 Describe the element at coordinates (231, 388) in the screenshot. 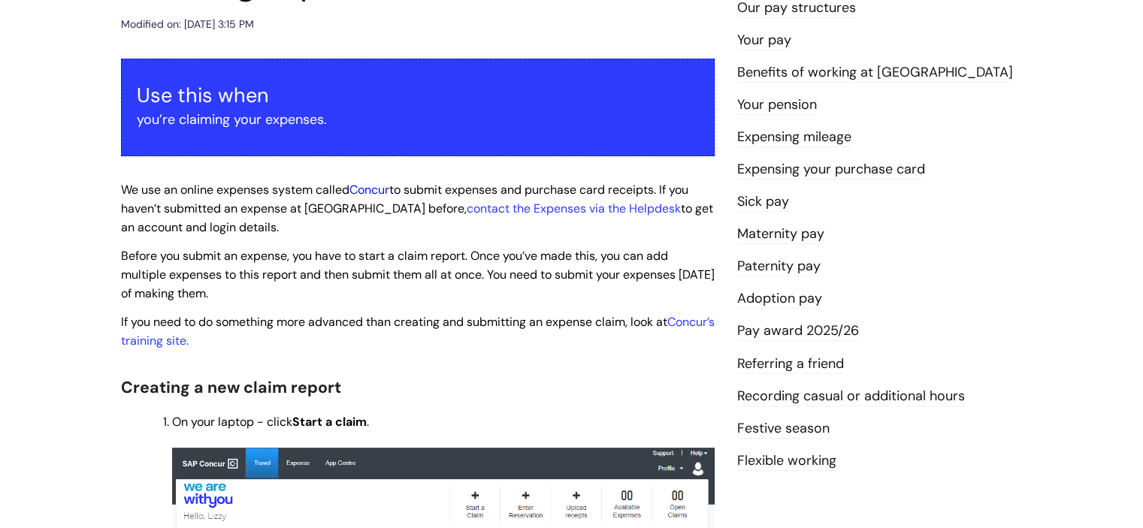

I see `span: Creating a new claim report` at that location.